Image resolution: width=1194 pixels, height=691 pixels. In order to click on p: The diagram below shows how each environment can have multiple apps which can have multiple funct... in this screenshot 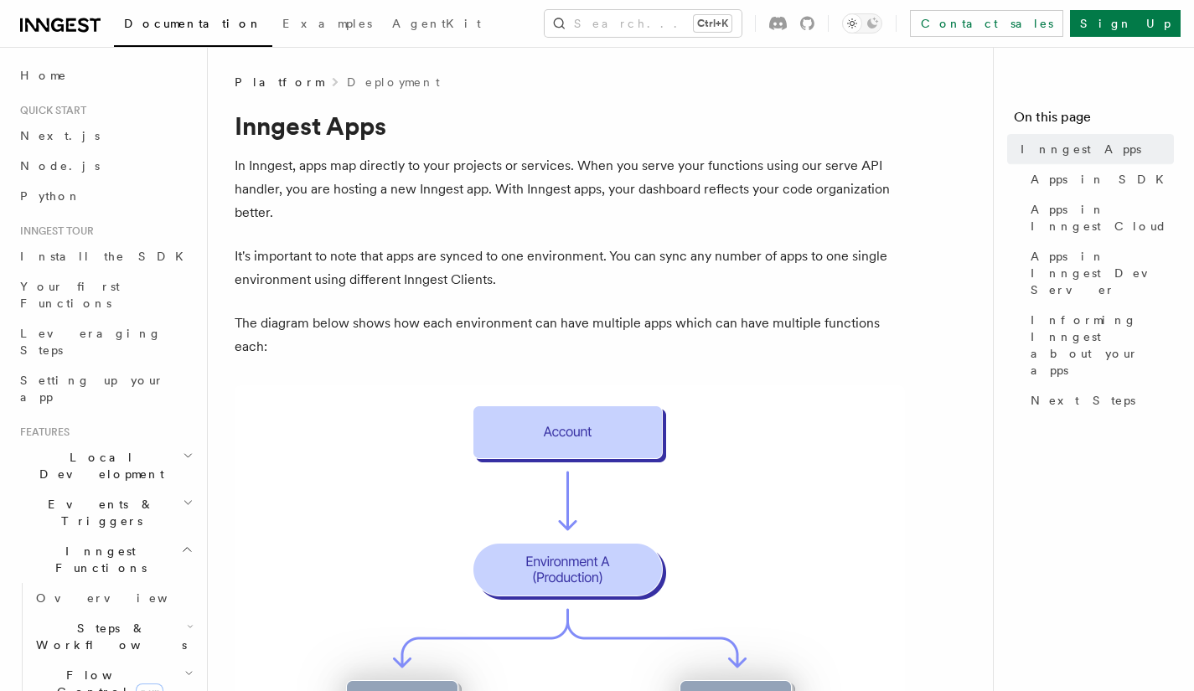, I will do `click(570, 335)`.